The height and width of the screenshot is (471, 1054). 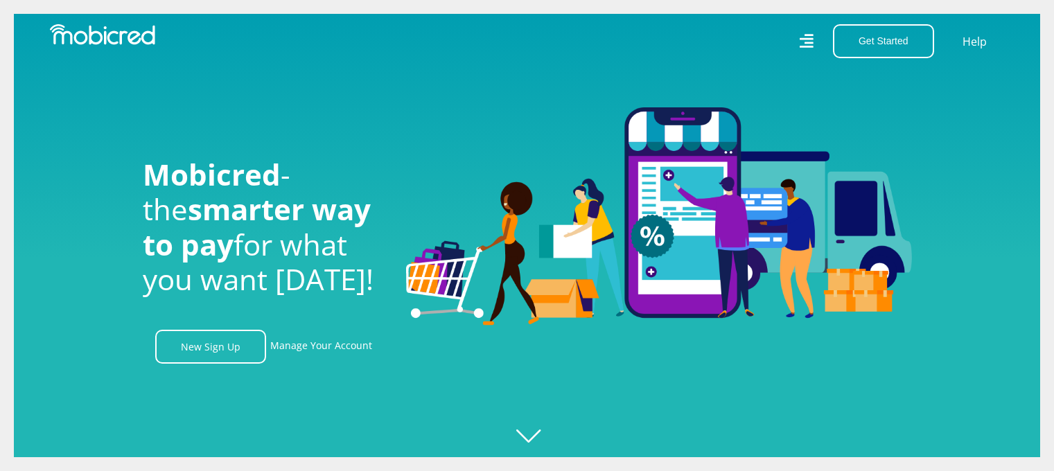 I want to click on span: smarter way to pay, so click(x=256, y=226).